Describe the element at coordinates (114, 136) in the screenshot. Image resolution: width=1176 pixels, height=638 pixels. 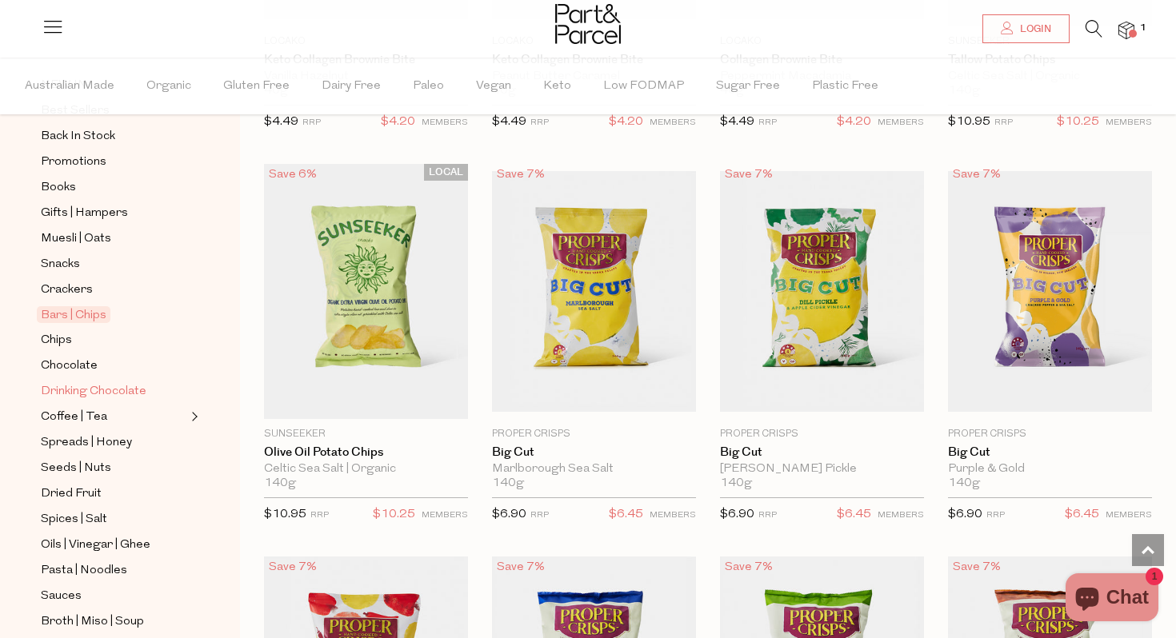
I see `a: Back In Stock` at that location.